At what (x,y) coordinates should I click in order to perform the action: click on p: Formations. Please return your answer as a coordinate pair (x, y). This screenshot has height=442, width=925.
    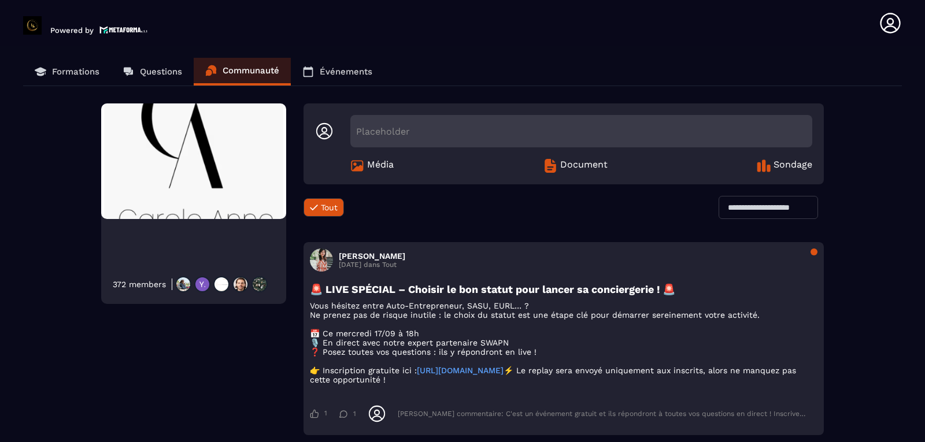
    Looking at the image, I should click on (76, 72).